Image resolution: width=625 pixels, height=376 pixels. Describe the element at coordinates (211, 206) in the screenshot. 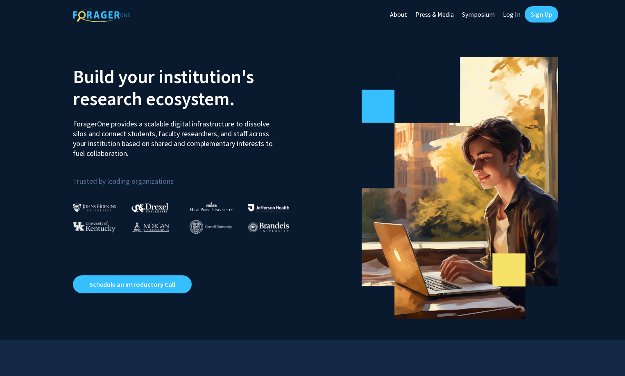

I see `img: High Point University` at that location.